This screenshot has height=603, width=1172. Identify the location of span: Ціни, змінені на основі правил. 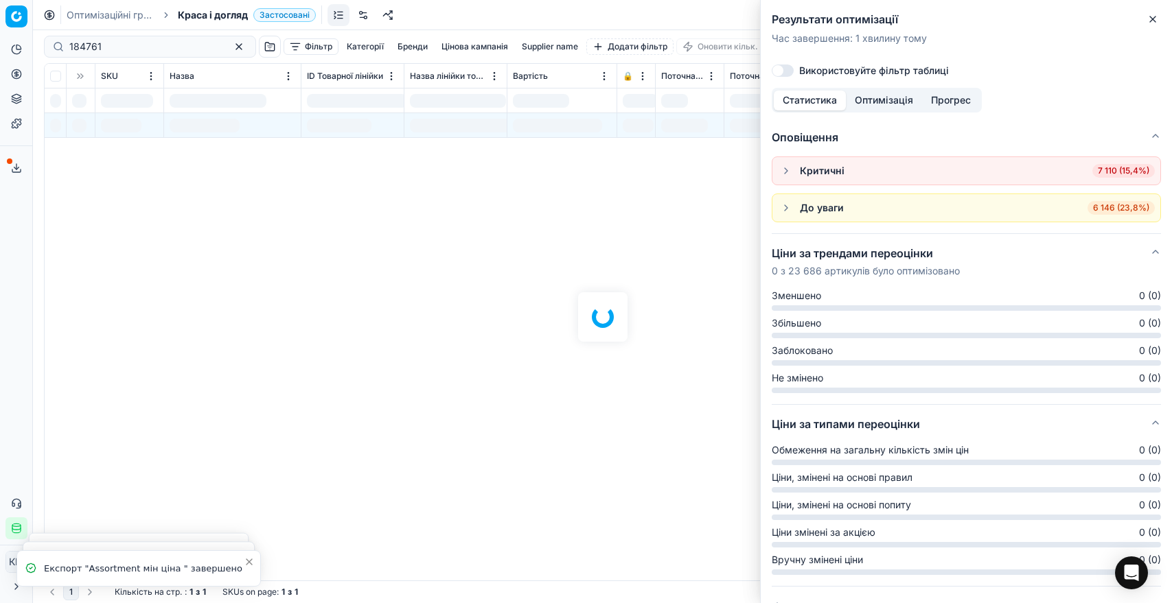
(841, 478).